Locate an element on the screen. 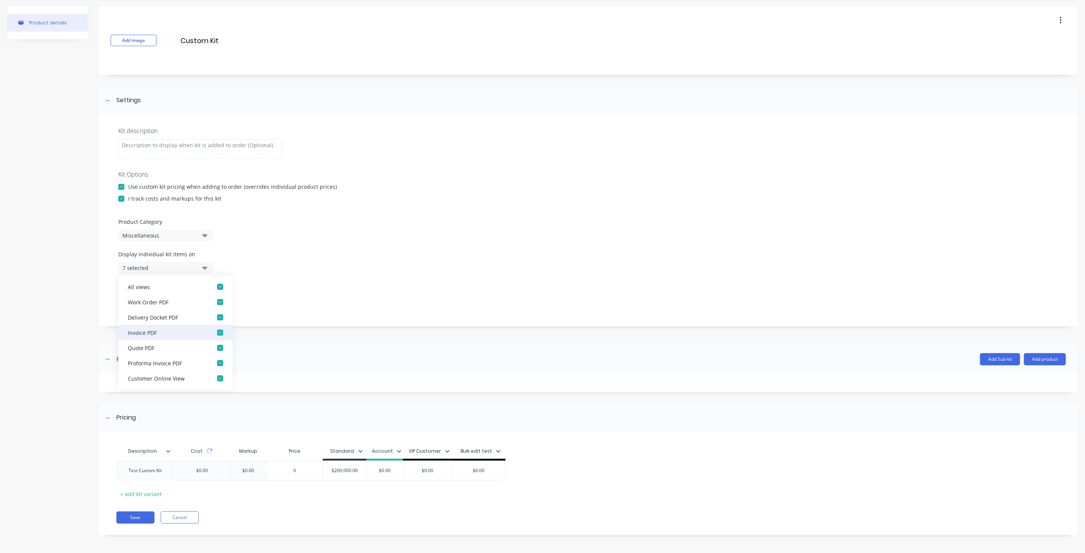 The height and width of the screenshot is (553, 1085). div: Product details is located at coordinates (48, 23).